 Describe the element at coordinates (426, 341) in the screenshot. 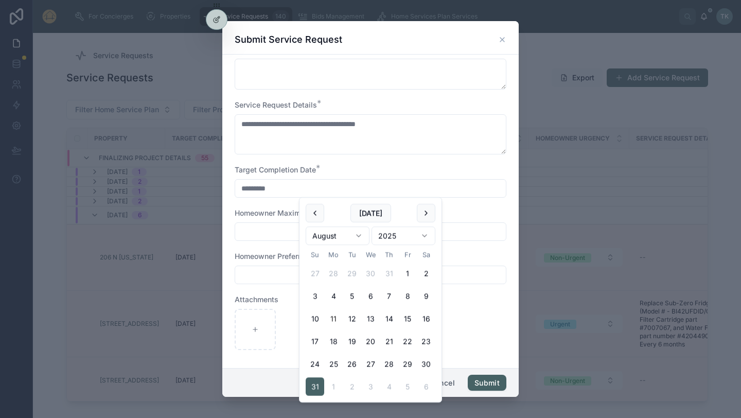

I see `button: Saturday, August 23rd, 2025` at that location.